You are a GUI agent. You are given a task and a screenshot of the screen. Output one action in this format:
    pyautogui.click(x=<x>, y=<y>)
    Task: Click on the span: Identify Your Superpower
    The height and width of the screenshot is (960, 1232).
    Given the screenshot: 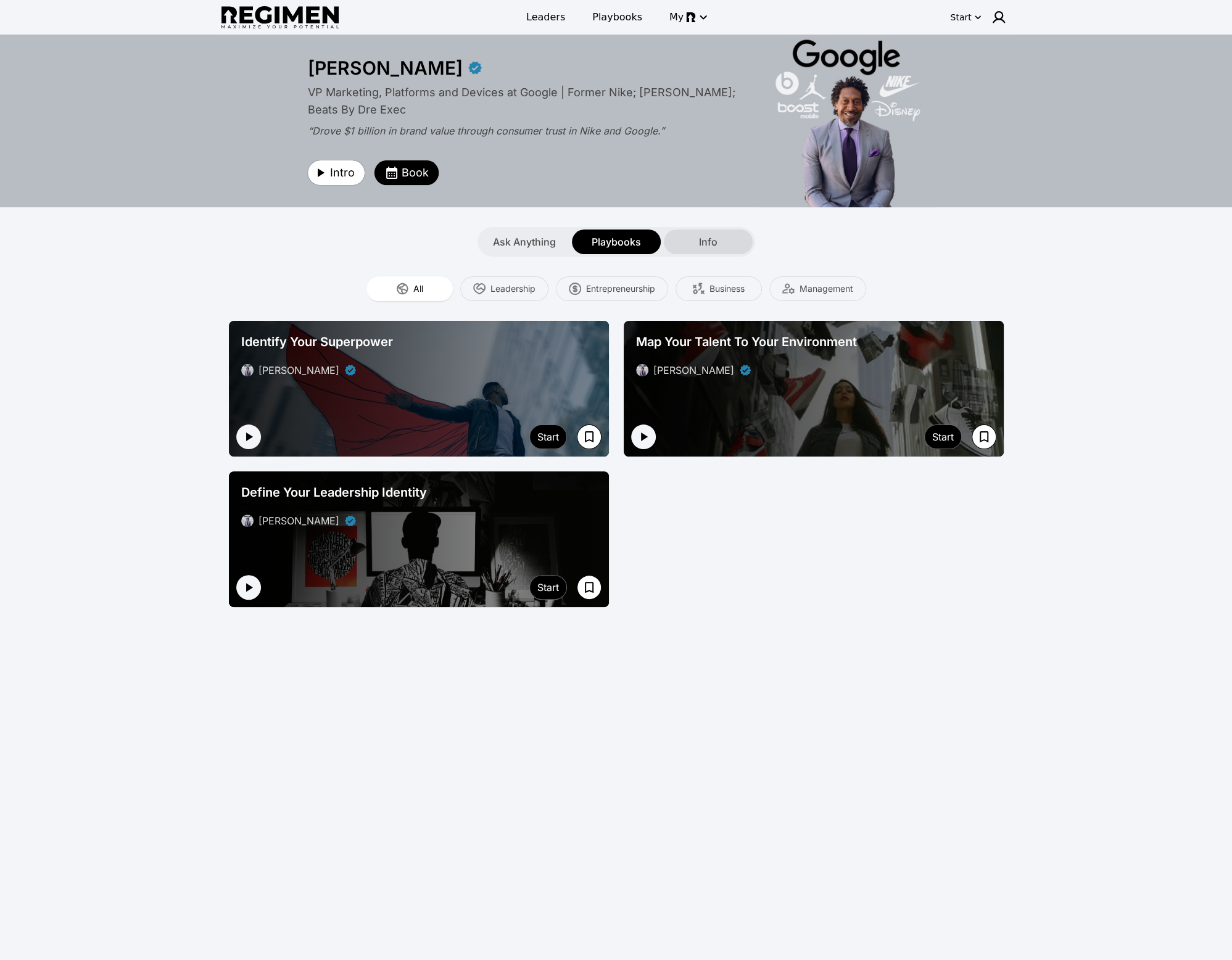 What is the action you would take?
    pyautogui.click(x=317, y=342)
    